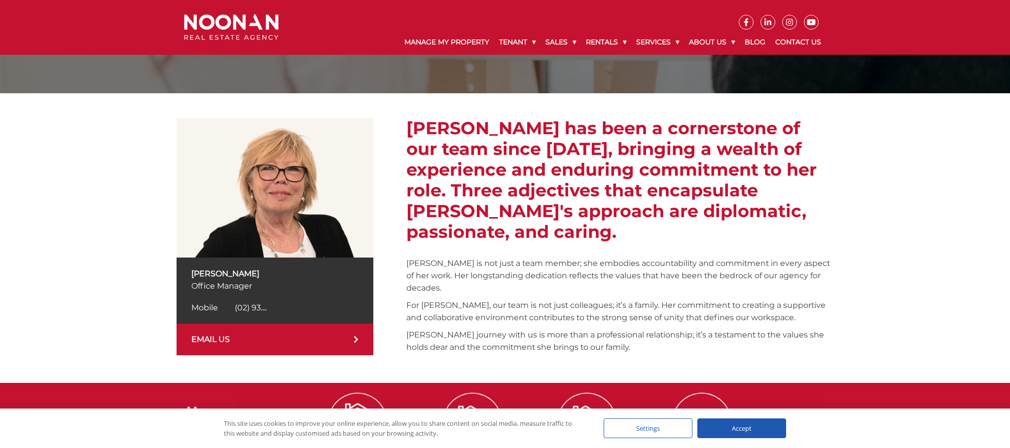  I want to click on a: Rentals, so click(606, 42).